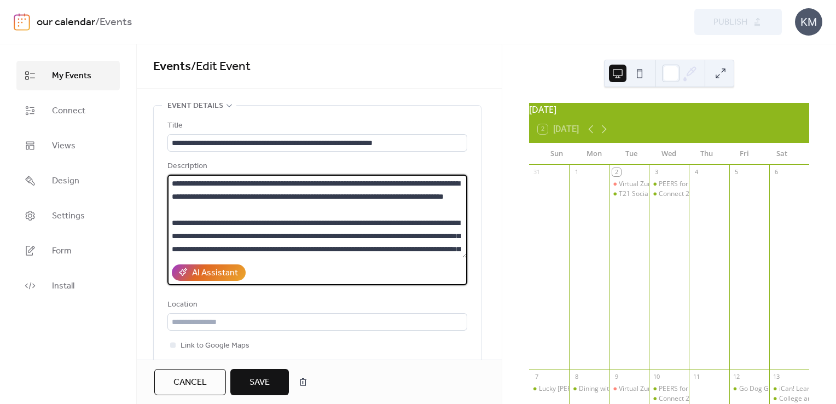 This screenshot has width=836, height=404. What do you see at coordinates (68, 250) in the screenshot?
I see `a: Form` at bounding box center [68, 250].